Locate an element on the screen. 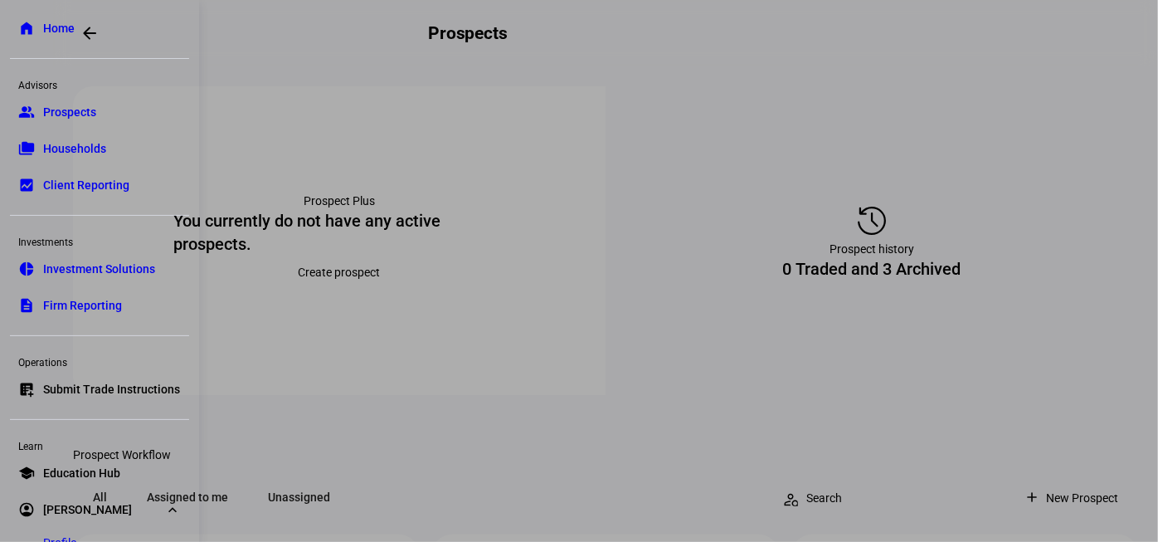  a: homeHome is located at coordinates (100, 28).